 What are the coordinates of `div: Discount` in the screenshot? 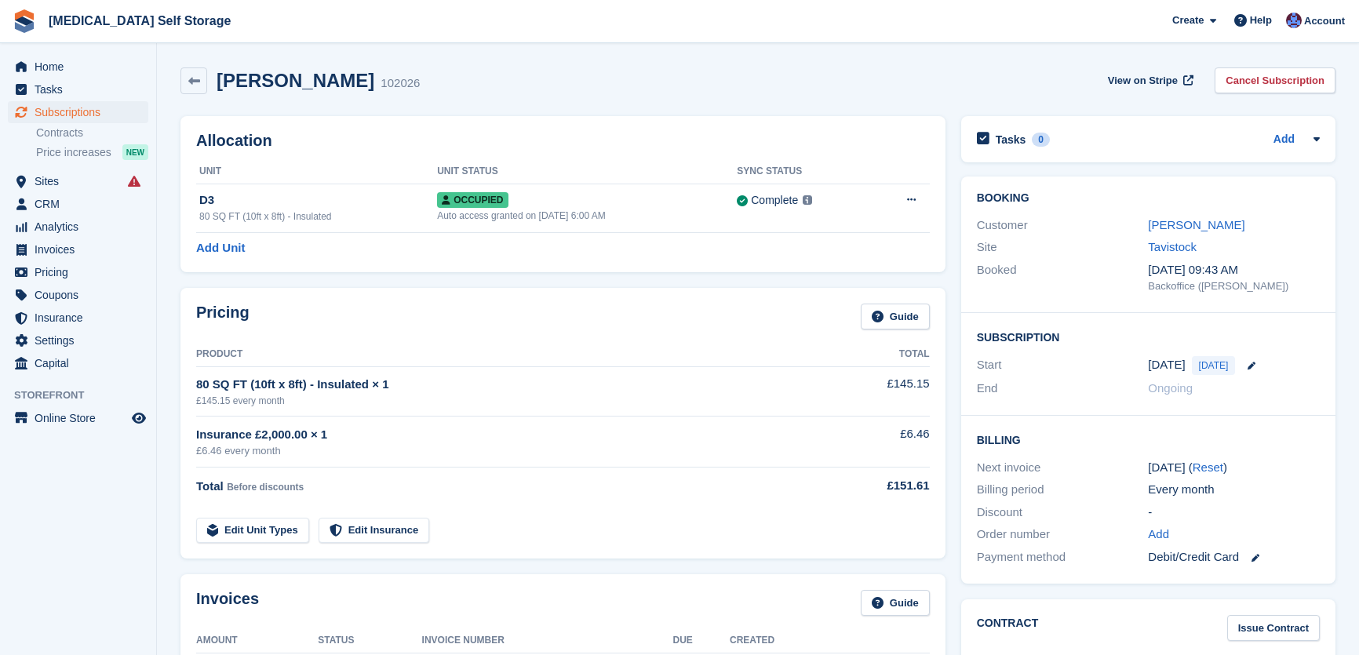 It's located at (1062, 512).